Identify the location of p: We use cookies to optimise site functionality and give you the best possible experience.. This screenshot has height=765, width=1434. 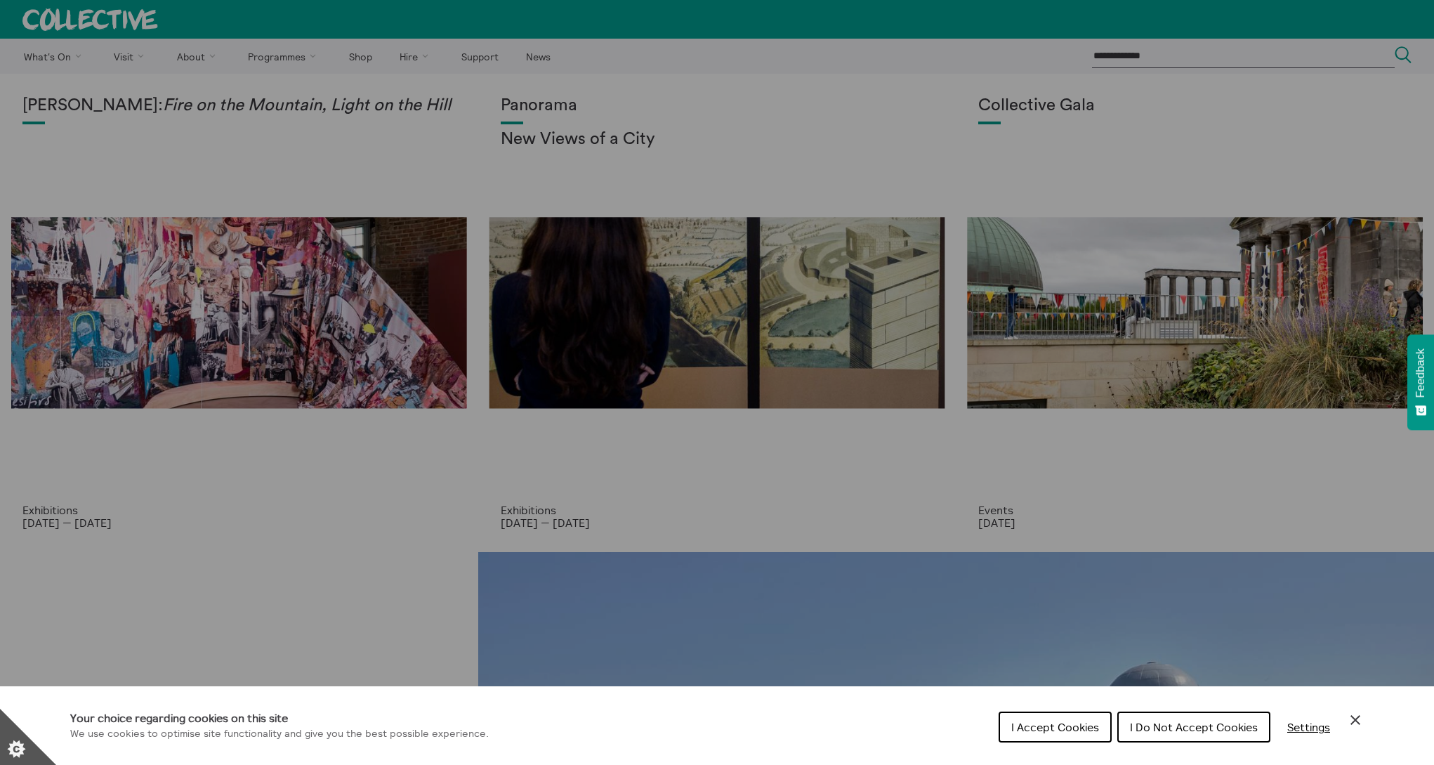
(280, 734).